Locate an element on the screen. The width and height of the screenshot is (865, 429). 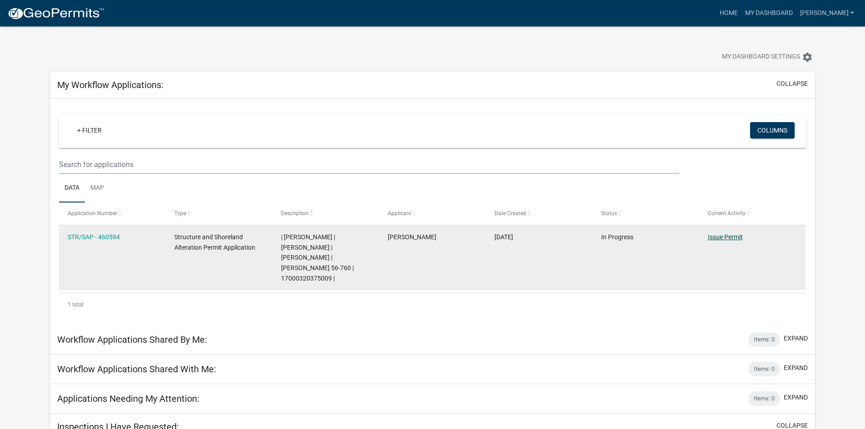
h5: Workflow Applications Shared By Me: is located at coordinates (132, 339).